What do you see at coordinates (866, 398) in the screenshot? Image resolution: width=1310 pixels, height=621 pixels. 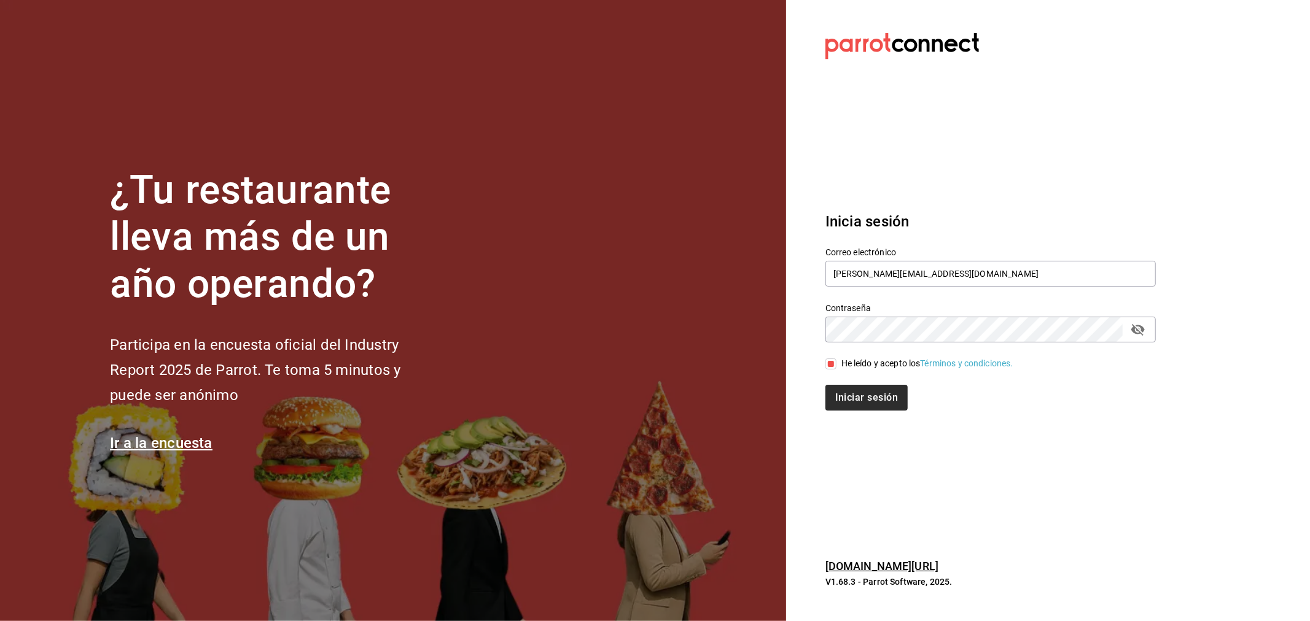 I see `button: Iniciar sesión` at bounding box center [866, 398].